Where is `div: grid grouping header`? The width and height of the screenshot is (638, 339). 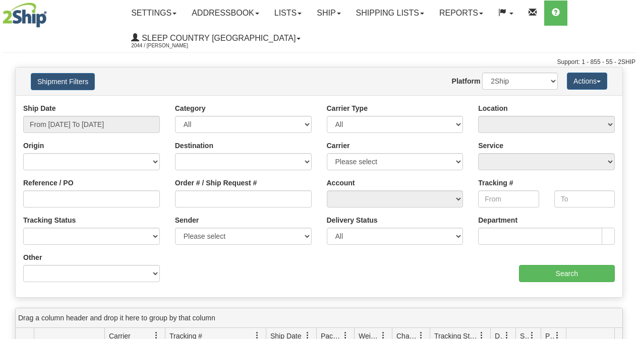
div: grid grouping header is located at coordinates (319, 318).